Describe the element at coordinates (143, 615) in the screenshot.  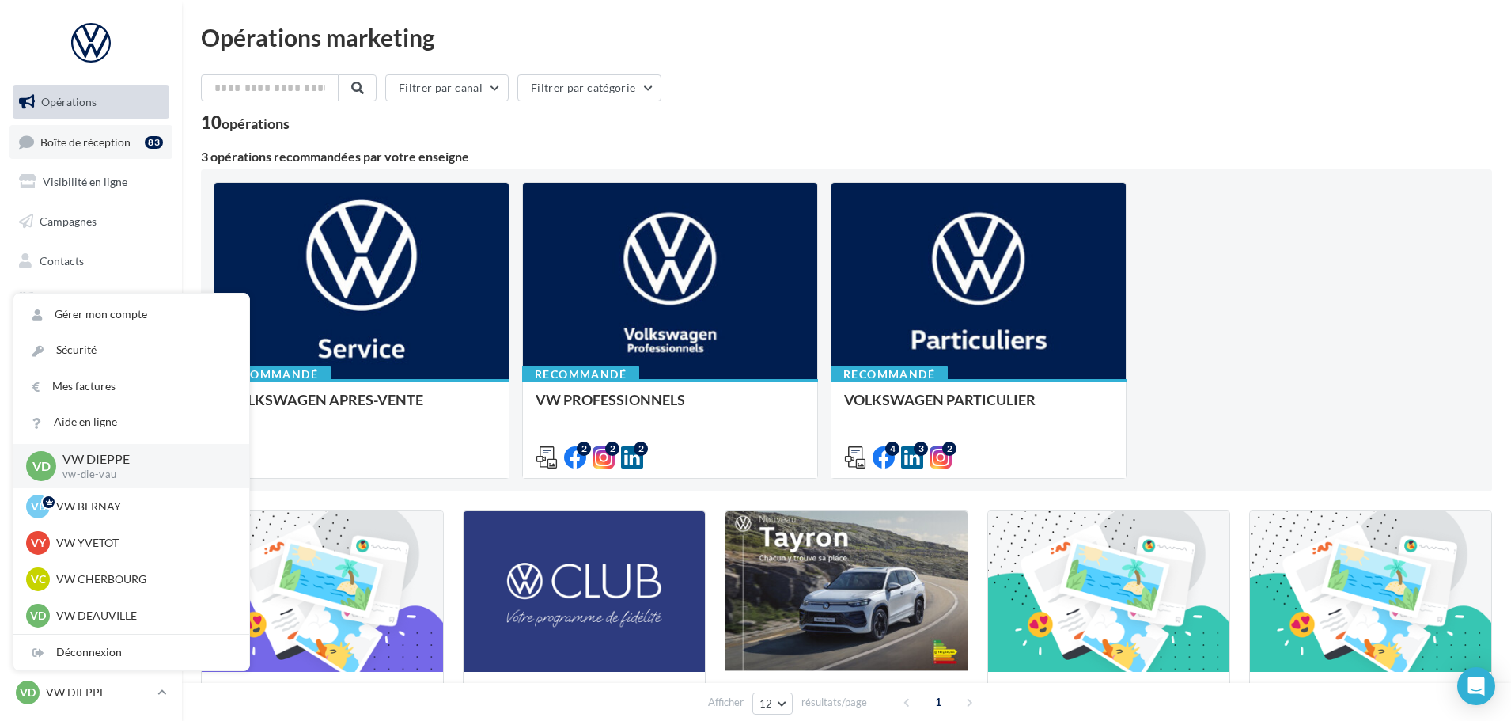
I see `p: VW DEAUVILLE` at that location.